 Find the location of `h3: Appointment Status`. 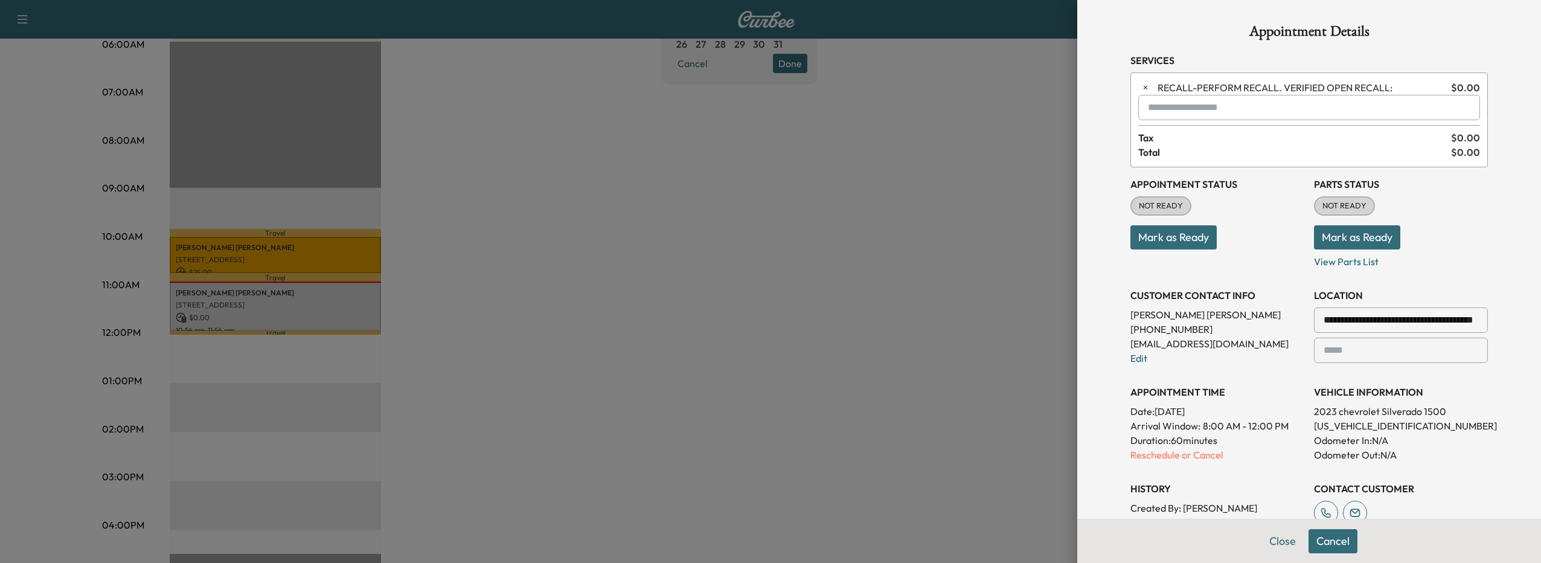

h3: Appointment Status is located at coordinates (1217, 184).